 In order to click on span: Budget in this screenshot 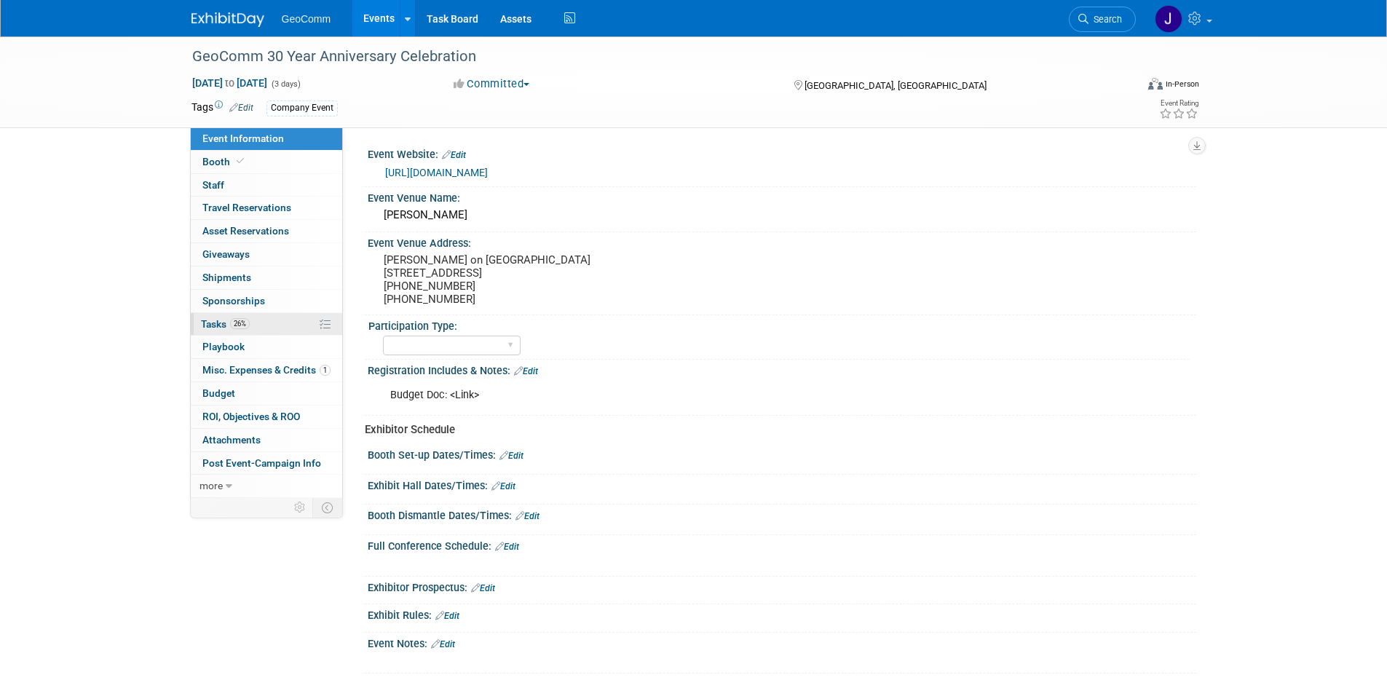, I will do `click(218, 393)`.